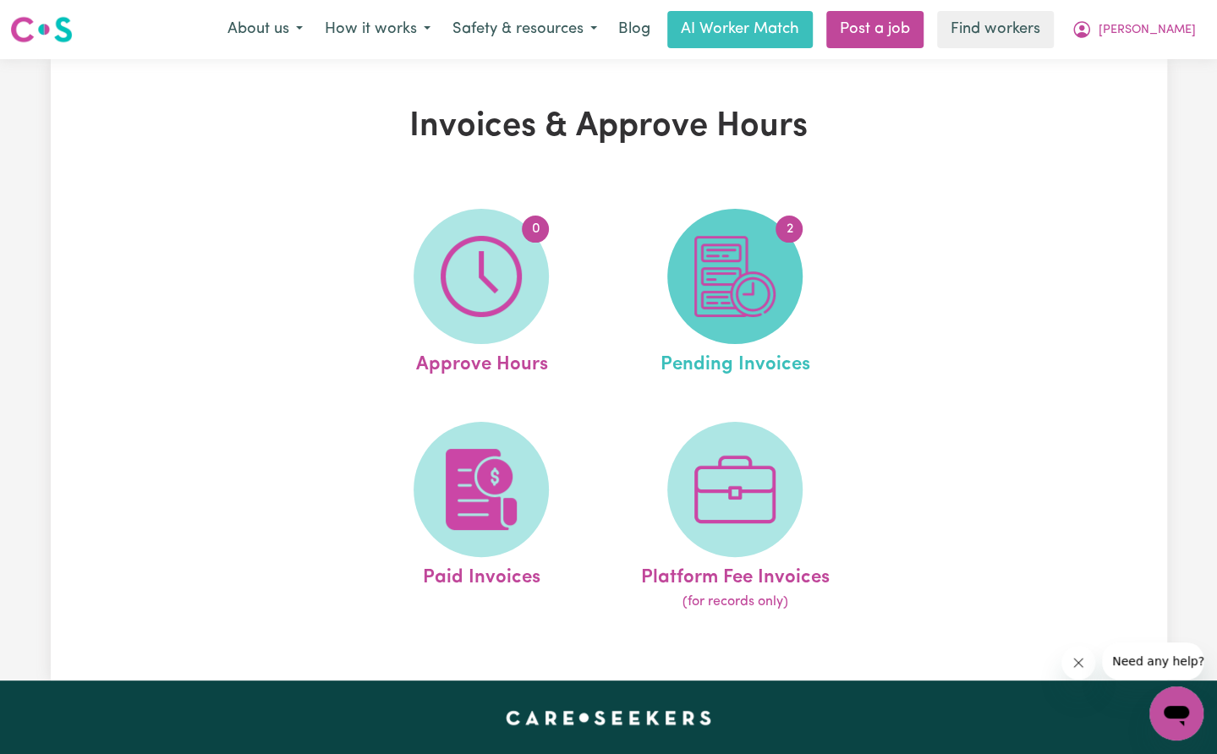 The image size is (1217, 754). I want to click on span: 0, so click(535, 229).